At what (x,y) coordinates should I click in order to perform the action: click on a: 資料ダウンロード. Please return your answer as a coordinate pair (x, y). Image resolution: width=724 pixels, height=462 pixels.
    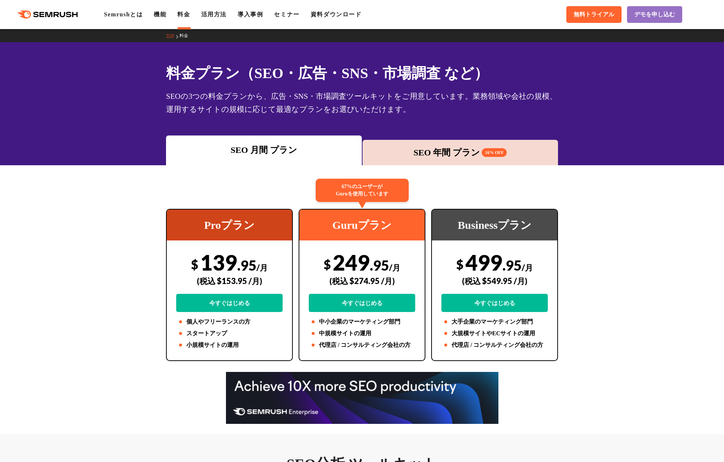
    Looking at the image, I should click on (336, 14).